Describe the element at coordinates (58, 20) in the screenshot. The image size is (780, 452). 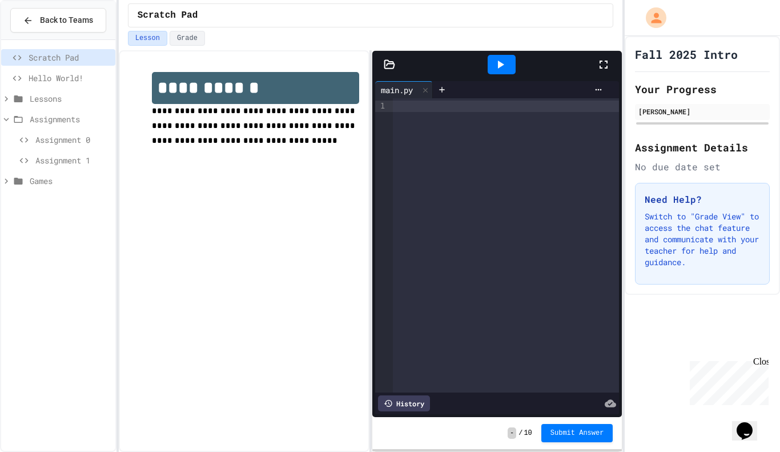
I see `button: Back to Teams` at that location.